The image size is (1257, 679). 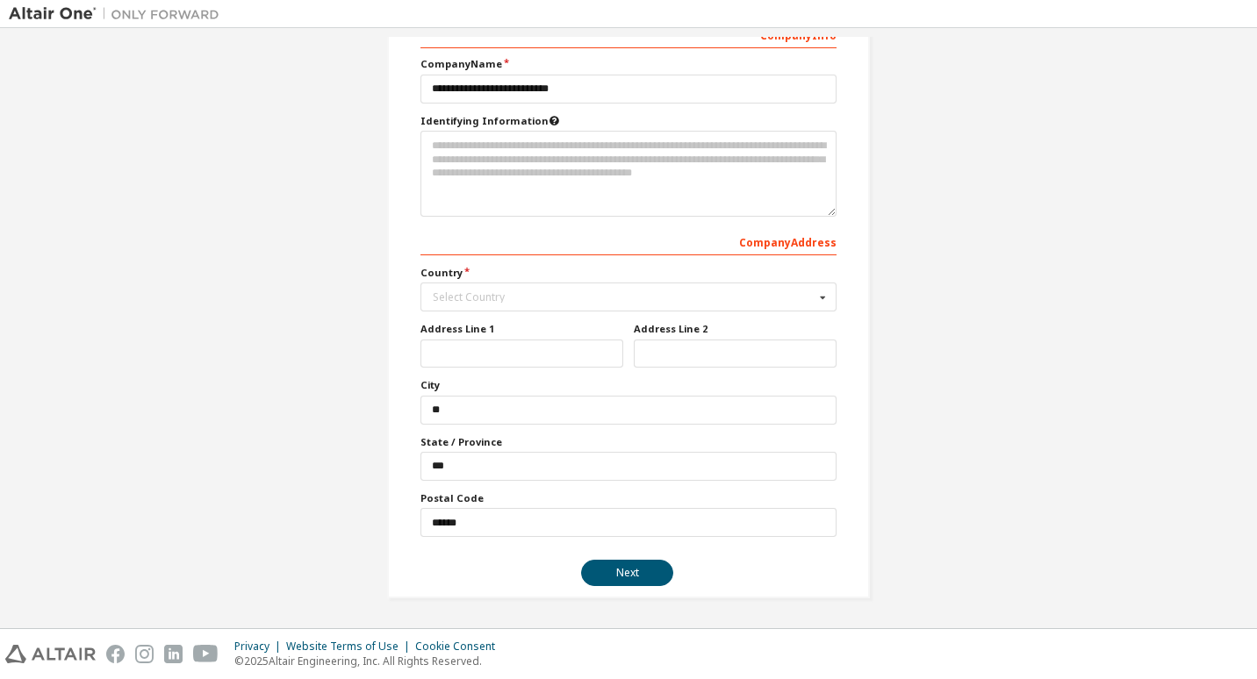 I want to click on label: Please provide any information that will help our support team identify your company. Email and n..., so click(x=628, y=121).